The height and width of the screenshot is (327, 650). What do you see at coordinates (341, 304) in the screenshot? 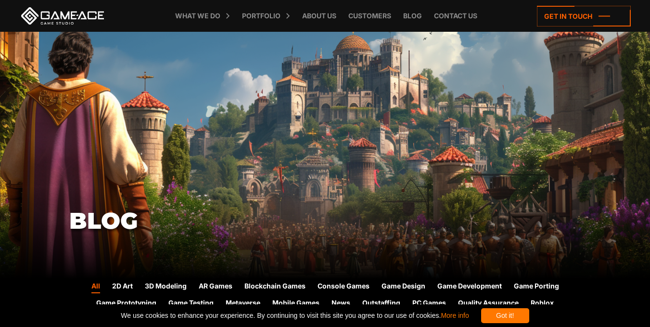
I see `a: News` at bounding box center [341, 304].